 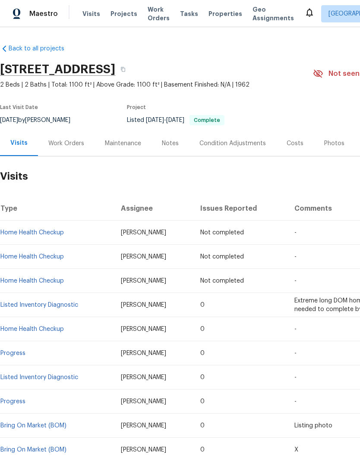 I want to click on span: Properties, so click(x=225, y=14).